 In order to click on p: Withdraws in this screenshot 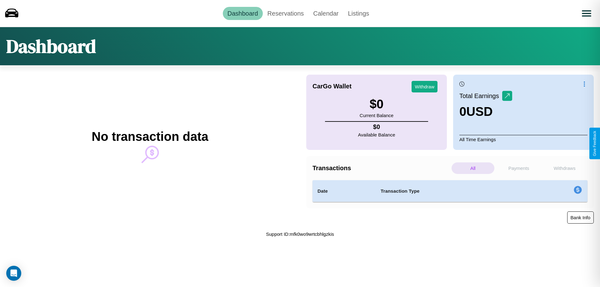, I will do `click(564, 168)`.